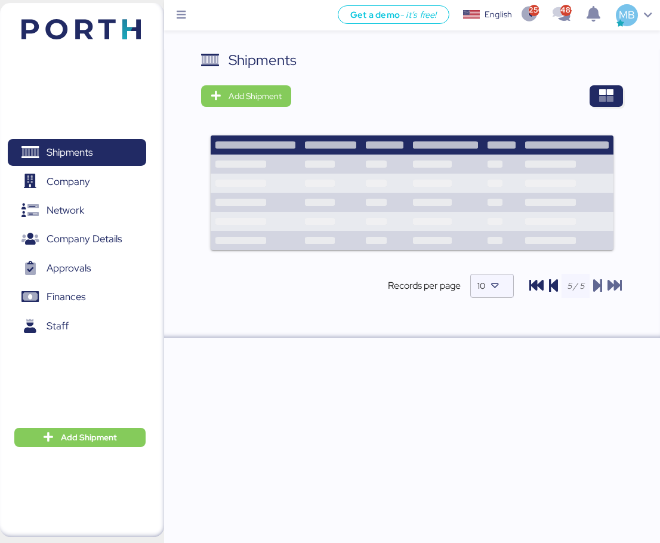 The width and height of the screenshot is (660, 543). What do you see at coordinates (69, 152) in the screenshot?
I see `span: Shipments` at bounding box center [69, 152].